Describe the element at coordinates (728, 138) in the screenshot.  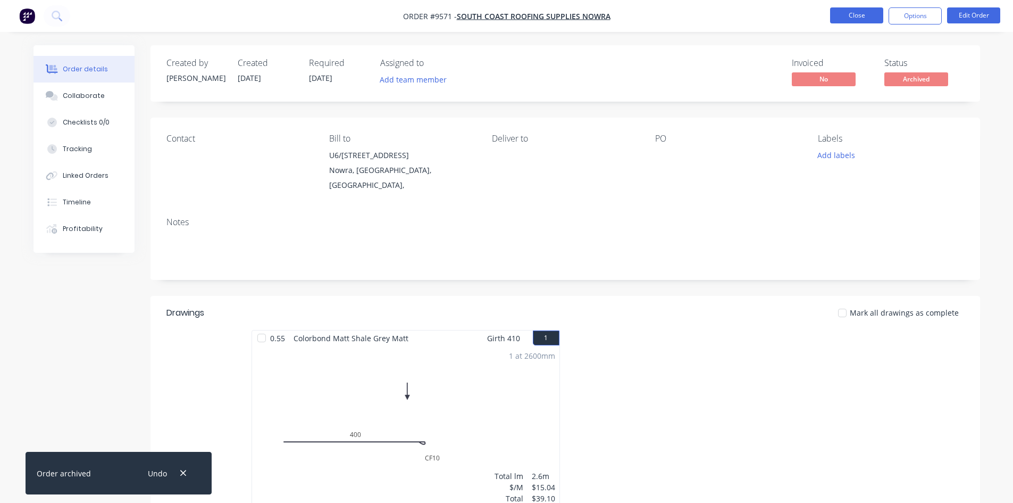
I see `div: PO` at that location.